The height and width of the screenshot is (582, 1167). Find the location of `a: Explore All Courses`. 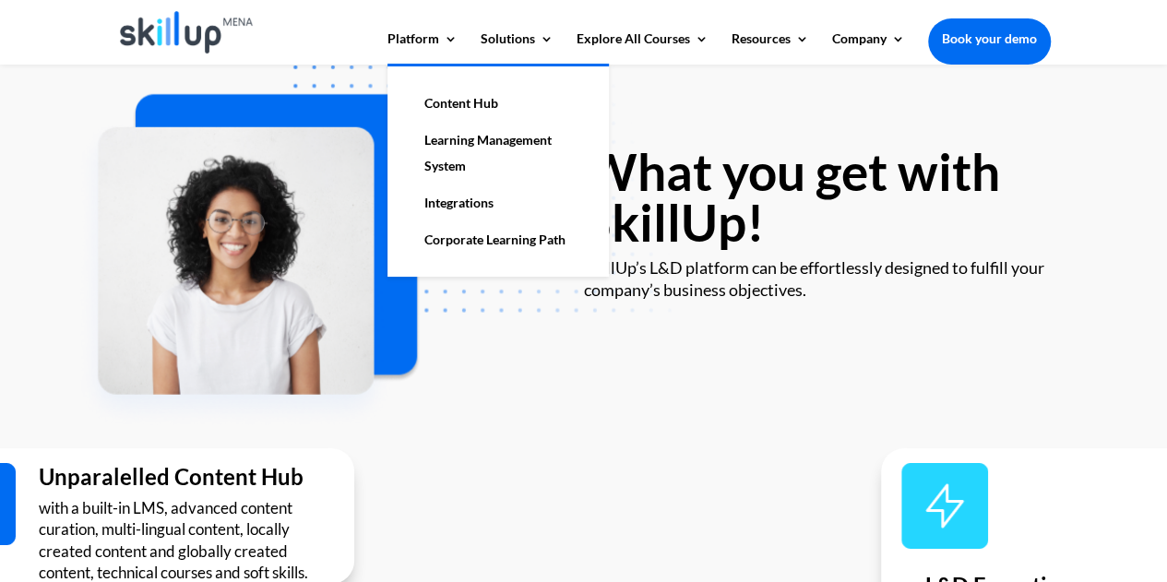

a: Explore All Courses is located at coordinates (642, 48).